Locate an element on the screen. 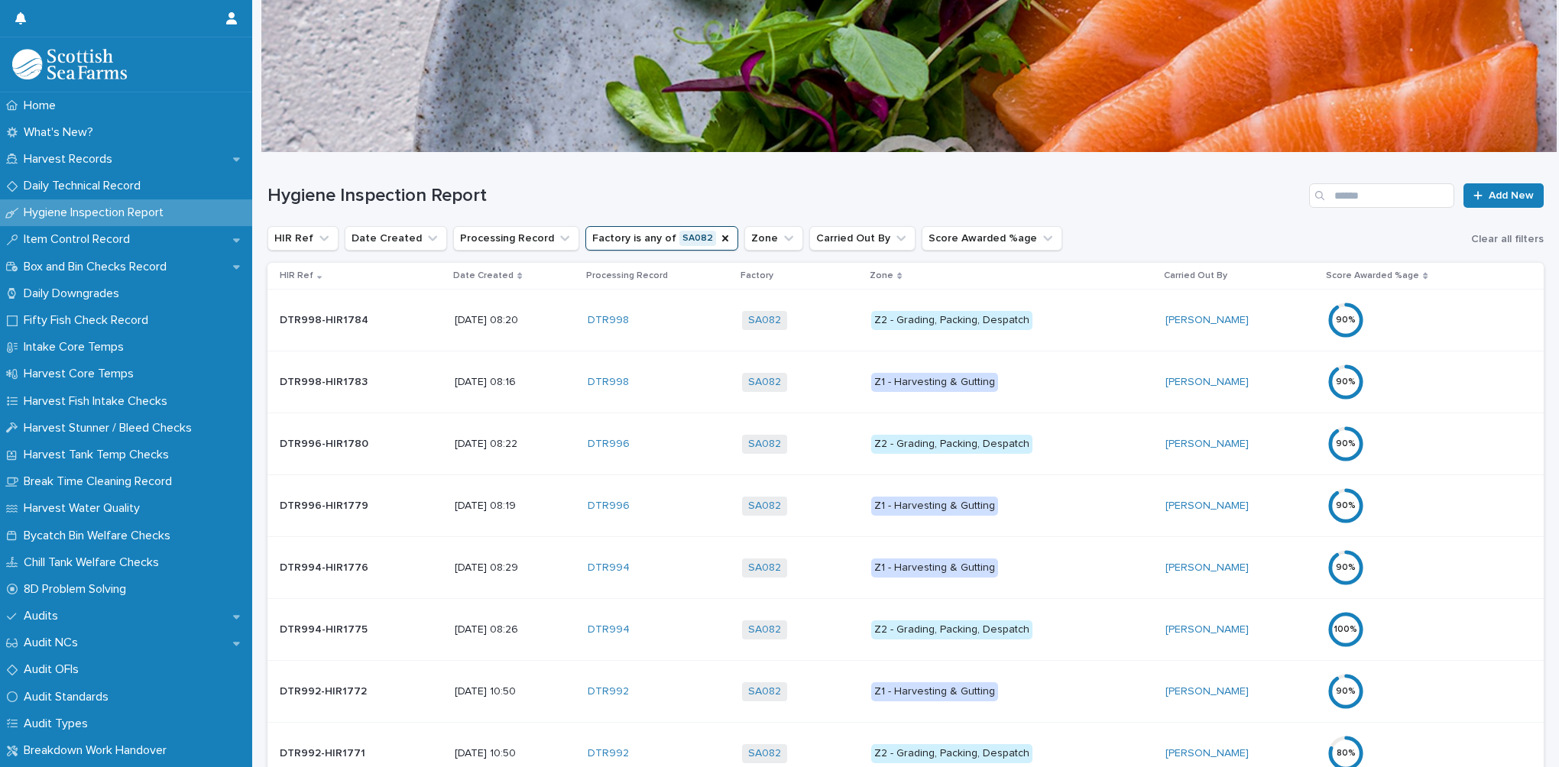  p: Breakdown Work Handover is located at coordinates (98, 751).